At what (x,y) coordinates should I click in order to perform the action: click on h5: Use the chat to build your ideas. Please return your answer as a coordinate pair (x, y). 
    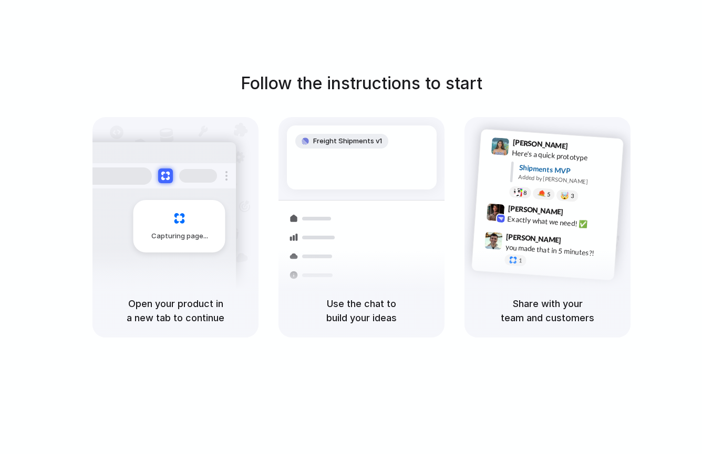
    Looking at the image, I should click on (361, 311).